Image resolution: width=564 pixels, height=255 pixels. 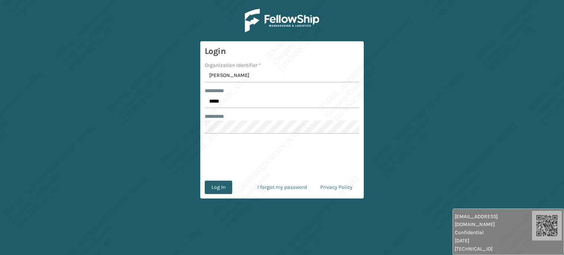 What do you see at coordinates (282, 51) in the screenshot?
I see `h3: Login` at bounding box center [282, 51].